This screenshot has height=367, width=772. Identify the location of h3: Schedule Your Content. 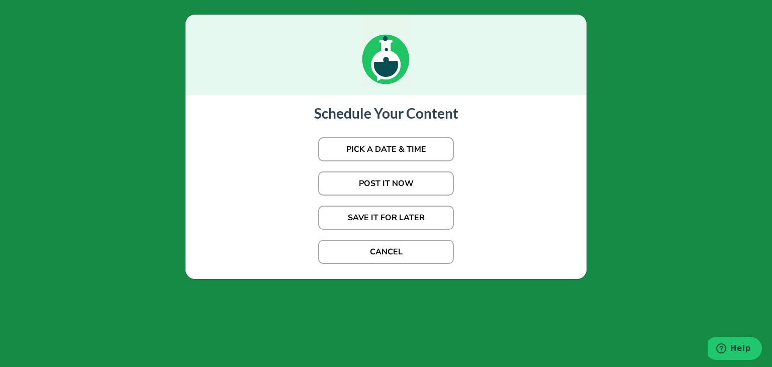
(386, 114).